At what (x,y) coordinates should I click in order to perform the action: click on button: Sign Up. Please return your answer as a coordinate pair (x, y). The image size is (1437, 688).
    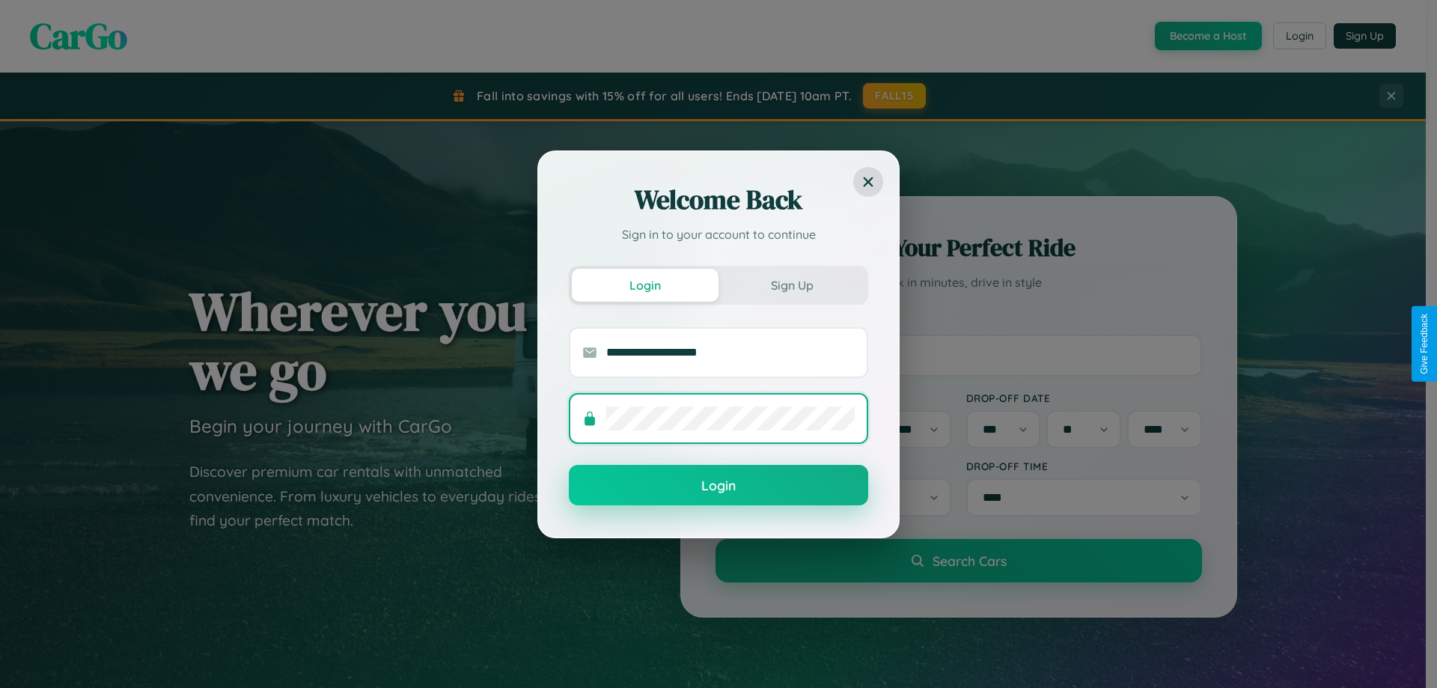
    Looking at the image, I should click on (792, 285).